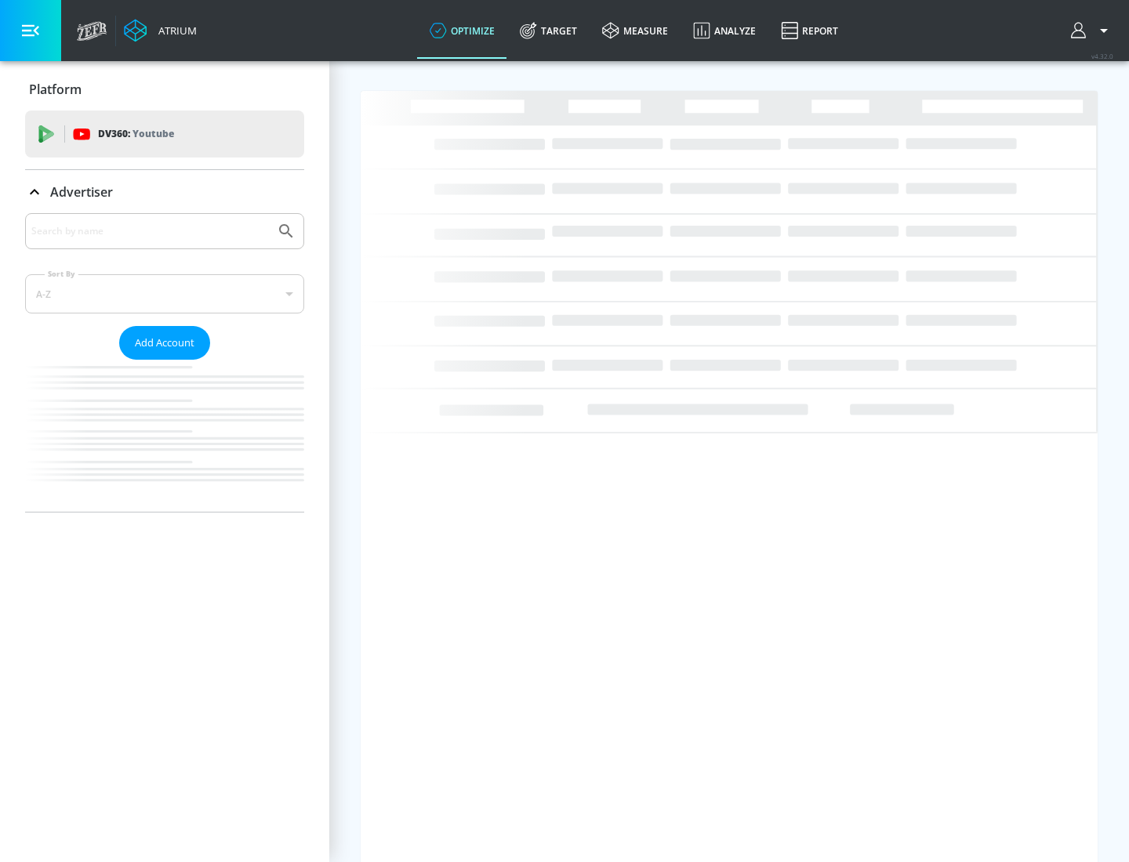 The image size is (1129, 862). What do you see at coordinates (809, 31) in the screenshot?
I see `a: Report` at bounding box center [809, 31].